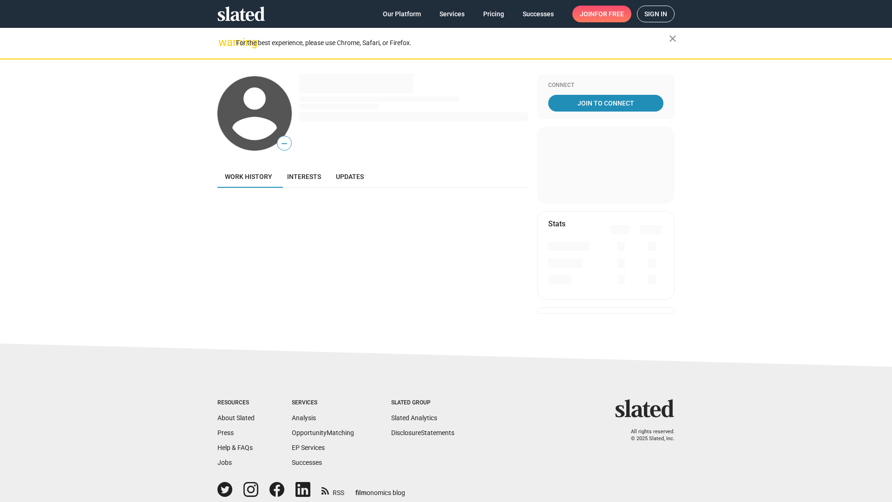 The height and width of the screenshot is (502, 892). What do you see at coordinates (656, 14) in the screenshot?
I see `a: Sign in` at bounding box center [656, 14].